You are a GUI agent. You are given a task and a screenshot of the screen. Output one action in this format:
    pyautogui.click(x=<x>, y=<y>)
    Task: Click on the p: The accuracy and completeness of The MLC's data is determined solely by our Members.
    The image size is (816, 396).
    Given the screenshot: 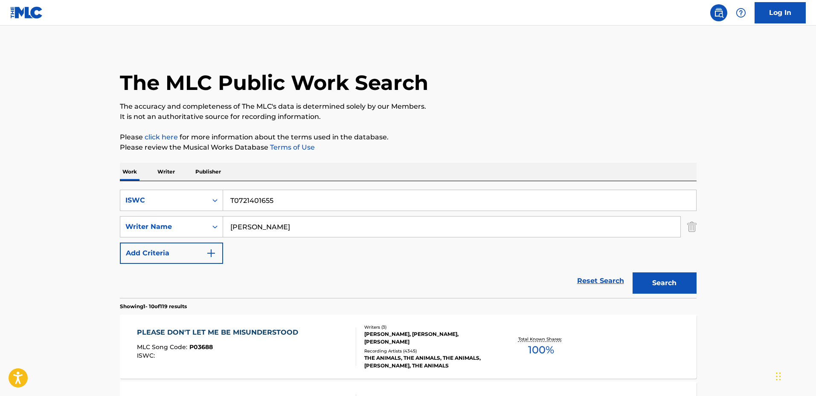 What is the action you would take?
    pyautogui.click(x=408, y=107)
    